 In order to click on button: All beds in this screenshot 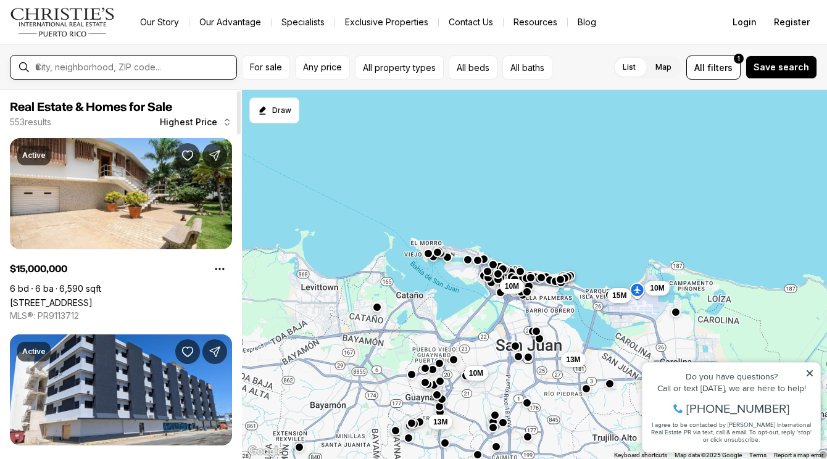, I will do `click(473, 67)`.